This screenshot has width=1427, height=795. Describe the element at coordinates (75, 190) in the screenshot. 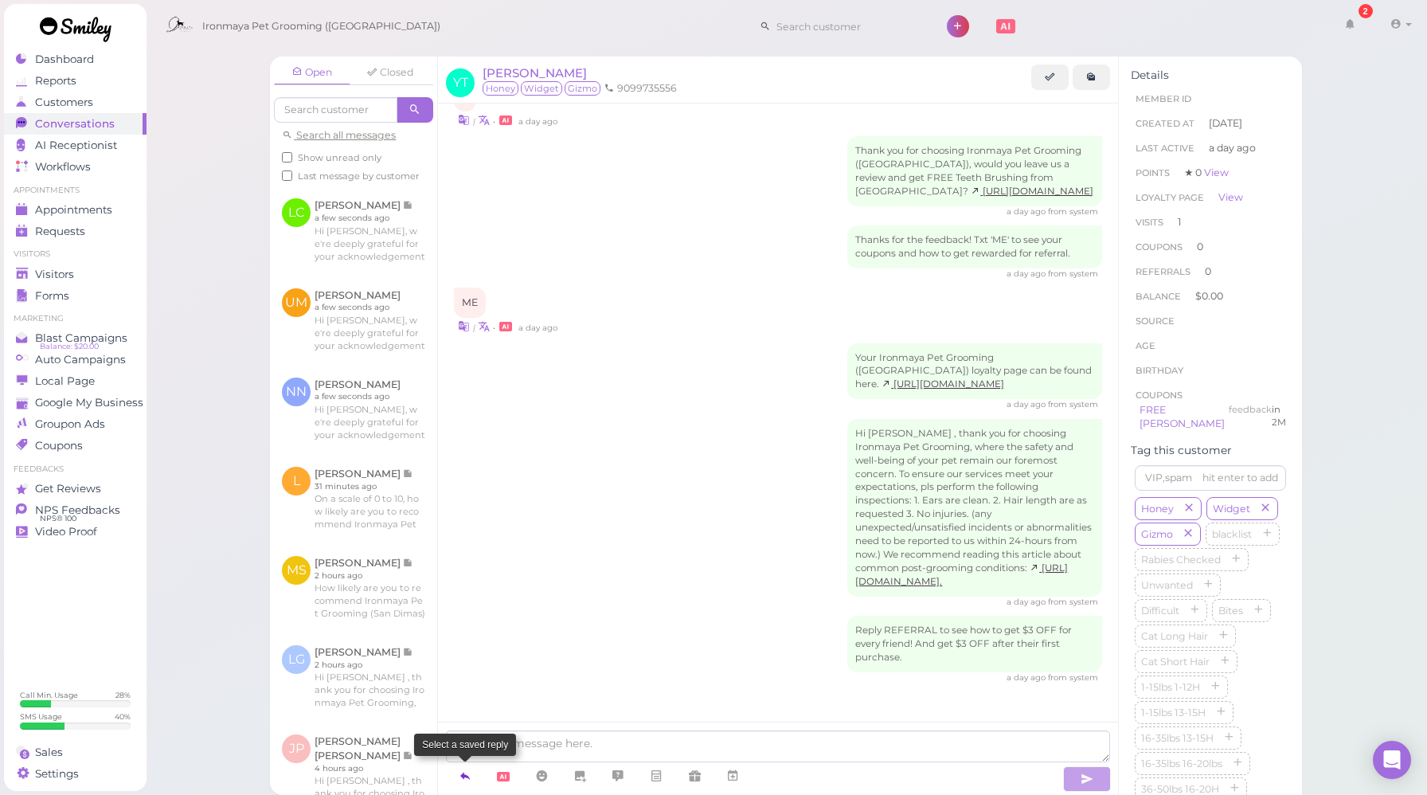

I see `li: Appointments` at that location.